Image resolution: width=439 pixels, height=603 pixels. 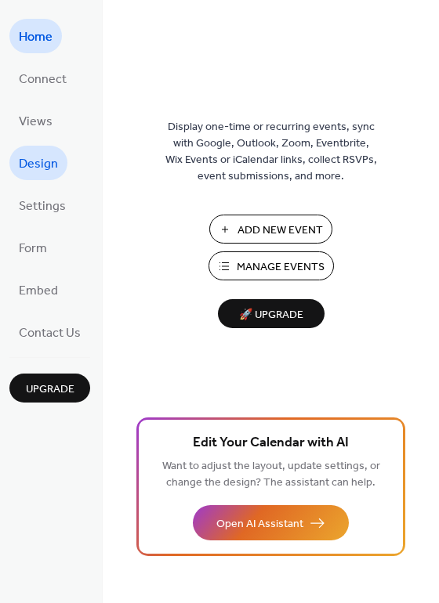 I want to click on span: Contact Us, so click(x=49, y=334).